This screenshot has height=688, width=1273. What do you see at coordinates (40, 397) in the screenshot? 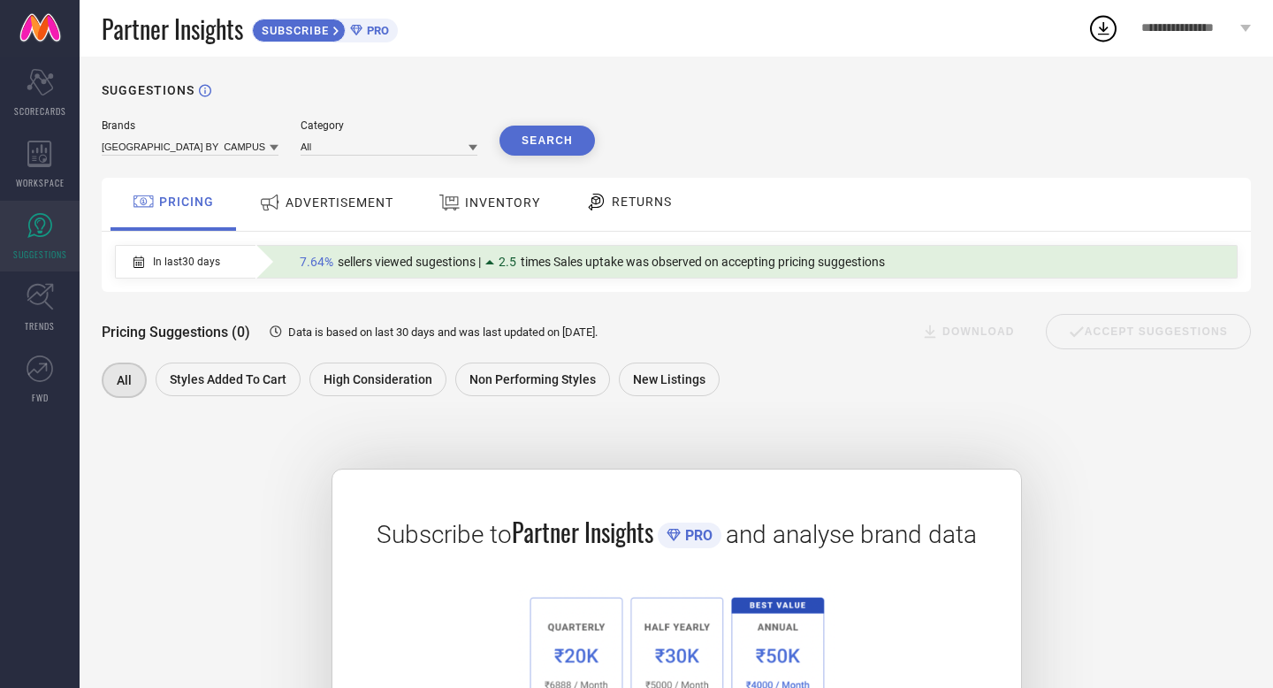
I see `span: FWD` at bounding box center [40, 397].